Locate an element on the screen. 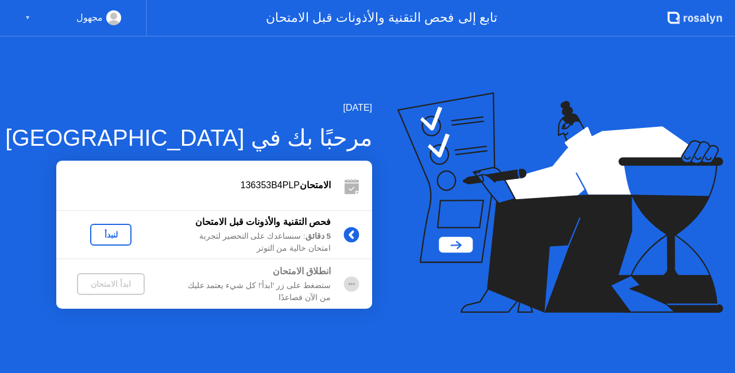 The width and height of the screenshot is (735, 373). div: 136353B4PLP is located at coordinates (194, 185).